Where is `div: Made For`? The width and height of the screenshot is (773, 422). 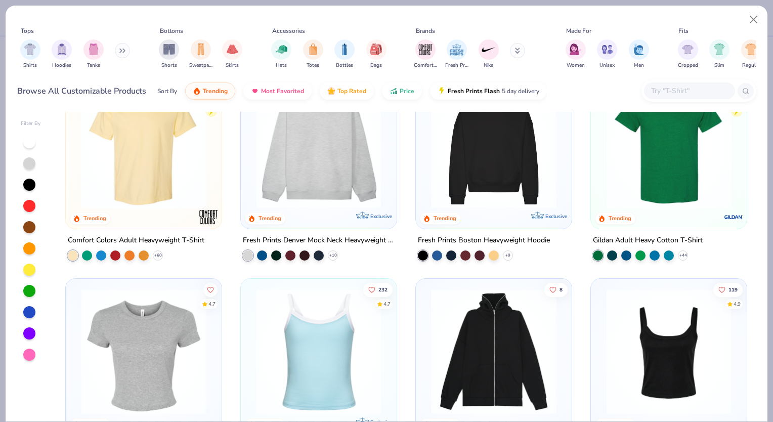
div: Made For is located at coordinates (579, 31).